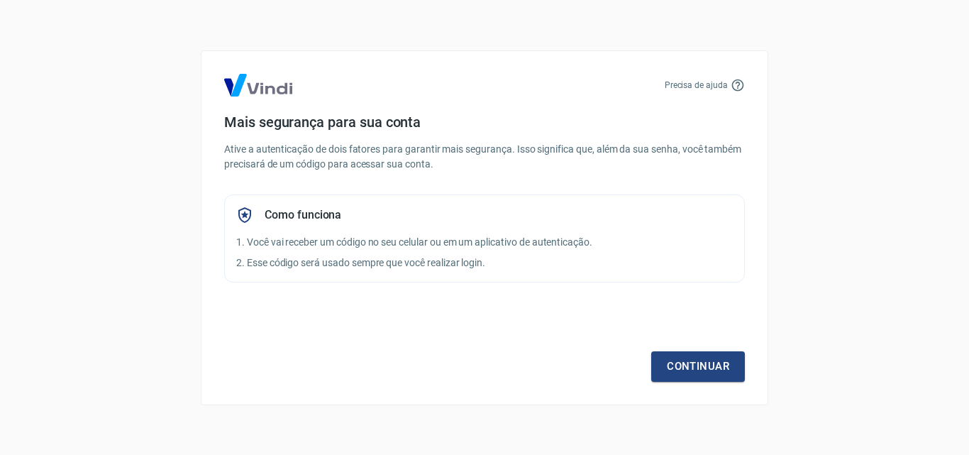  Describe the element at coordinates (484, 262) in the screenshot. I see `p: 2. Esse código será usado sempre que você realizar login.` at that location.